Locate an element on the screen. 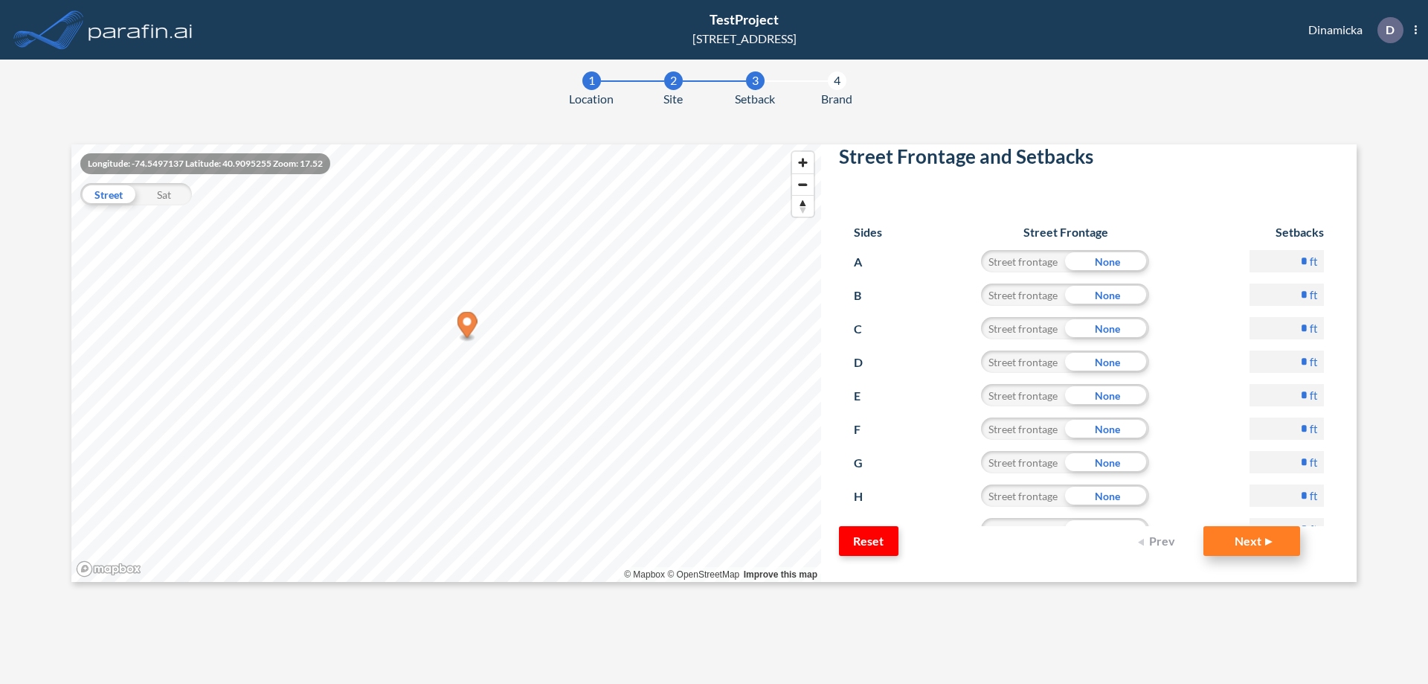 This screenshot has width=1428, height=684. span: Reset bearing to north is located at coordinates (803, 206).